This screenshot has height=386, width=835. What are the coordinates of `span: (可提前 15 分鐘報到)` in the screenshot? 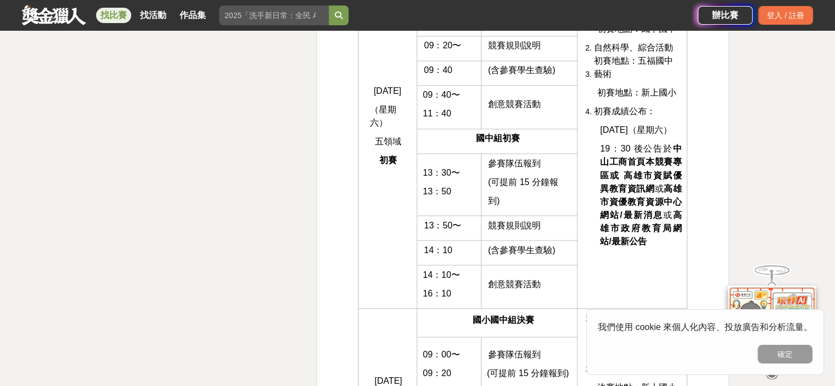 It's located at (528, 372).